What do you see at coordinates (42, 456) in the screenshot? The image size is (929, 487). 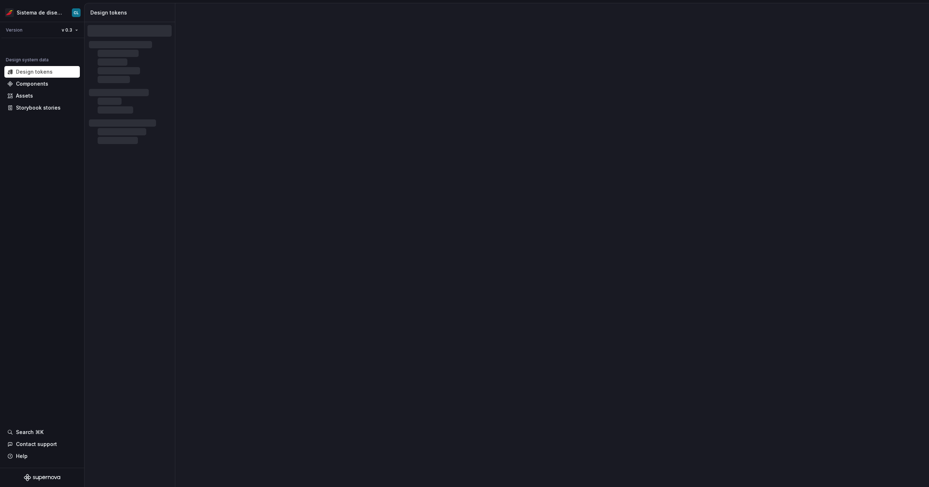 I see `button: Help` at bounding box center [42, 456].